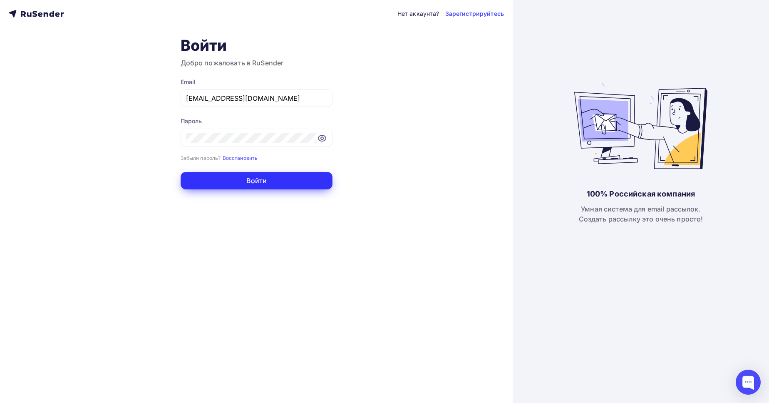 The height and width of the screenshot is (403, 769). I want to click on div: Пароль, so click(256, 121).